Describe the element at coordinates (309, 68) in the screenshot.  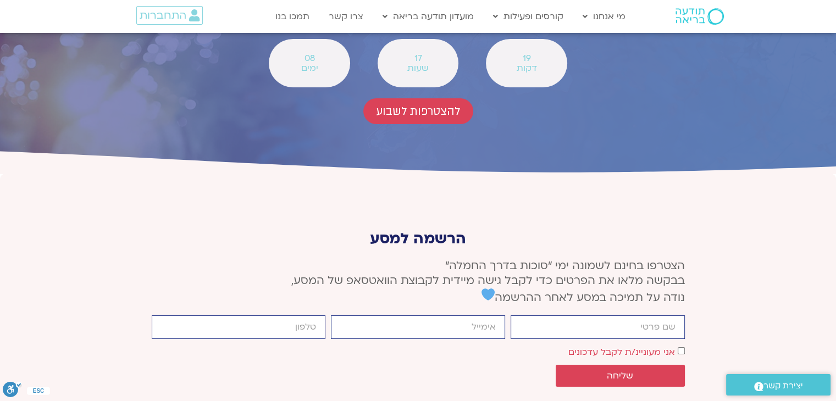
I see `span: ימים` at that location.